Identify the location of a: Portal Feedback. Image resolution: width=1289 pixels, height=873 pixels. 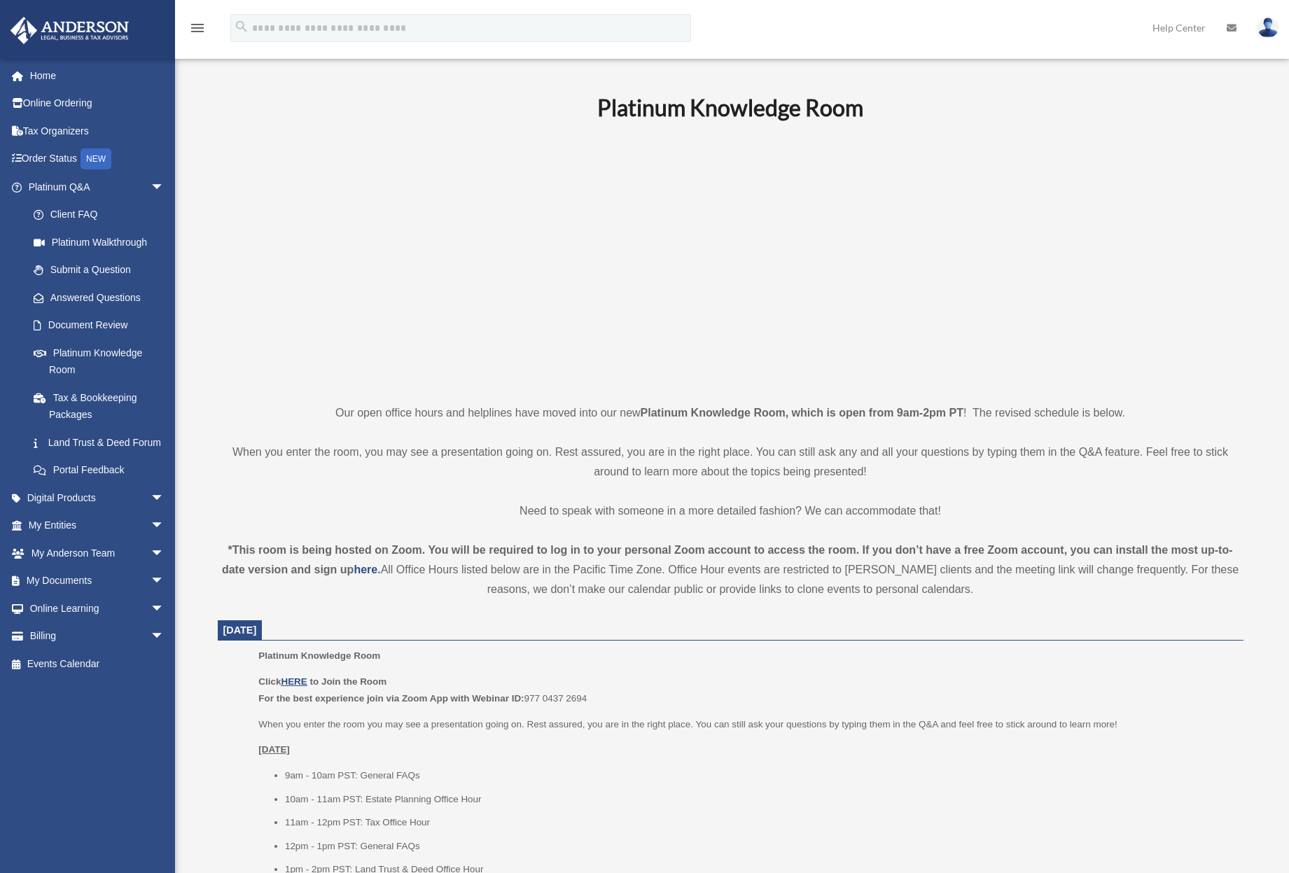
(102, 471).